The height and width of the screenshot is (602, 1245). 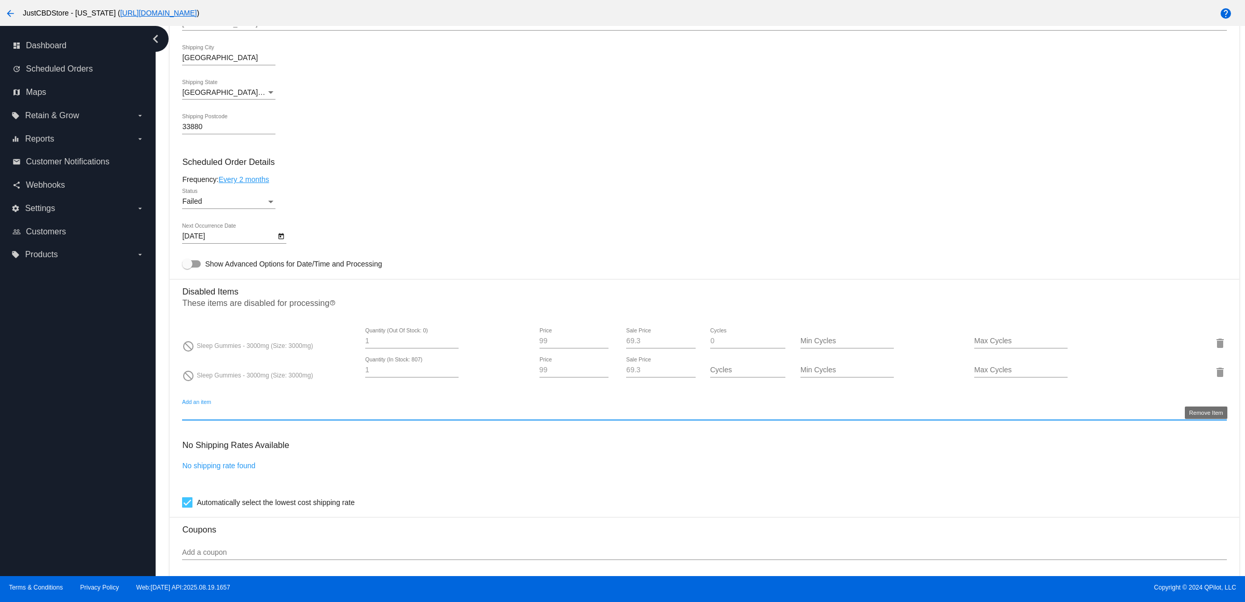 What do you see at coordinates (17, 46) in the screenshot?
I see `i: dashboard` at bounding box center [17, 46].